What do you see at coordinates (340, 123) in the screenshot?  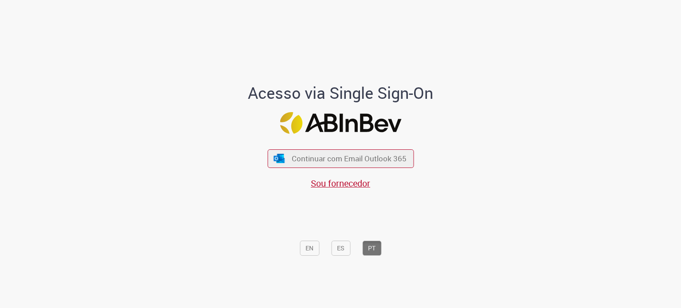 I see `img: Logo ABInBev` at bounding box center [340, 123].